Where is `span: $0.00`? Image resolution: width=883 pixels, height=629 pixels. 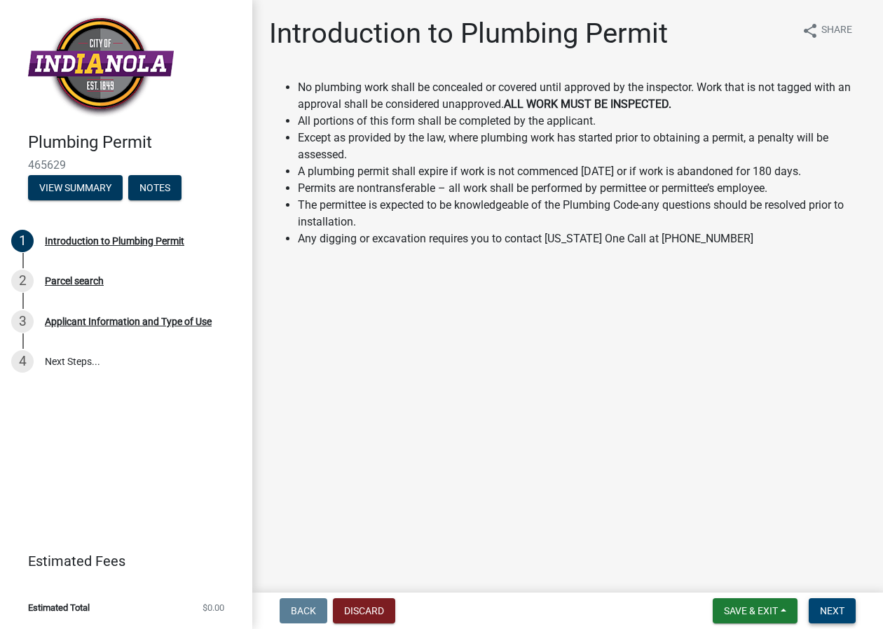
span: $0.00 is located at coordinates (213, 608).